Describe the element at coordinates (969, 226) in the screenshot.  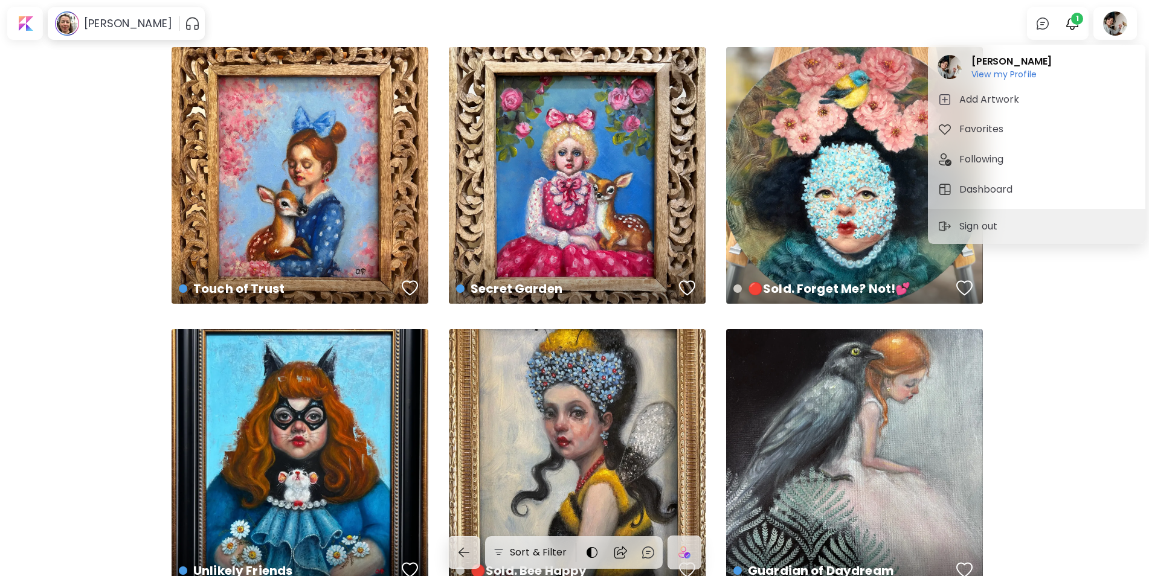
I see `button: sign-outSign out` at that location.